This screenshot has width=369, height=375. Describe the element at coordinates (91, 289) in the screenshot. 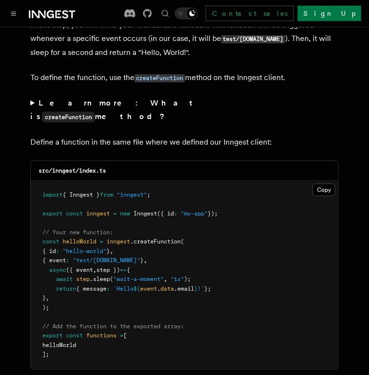

I see `span: { message` at that location.